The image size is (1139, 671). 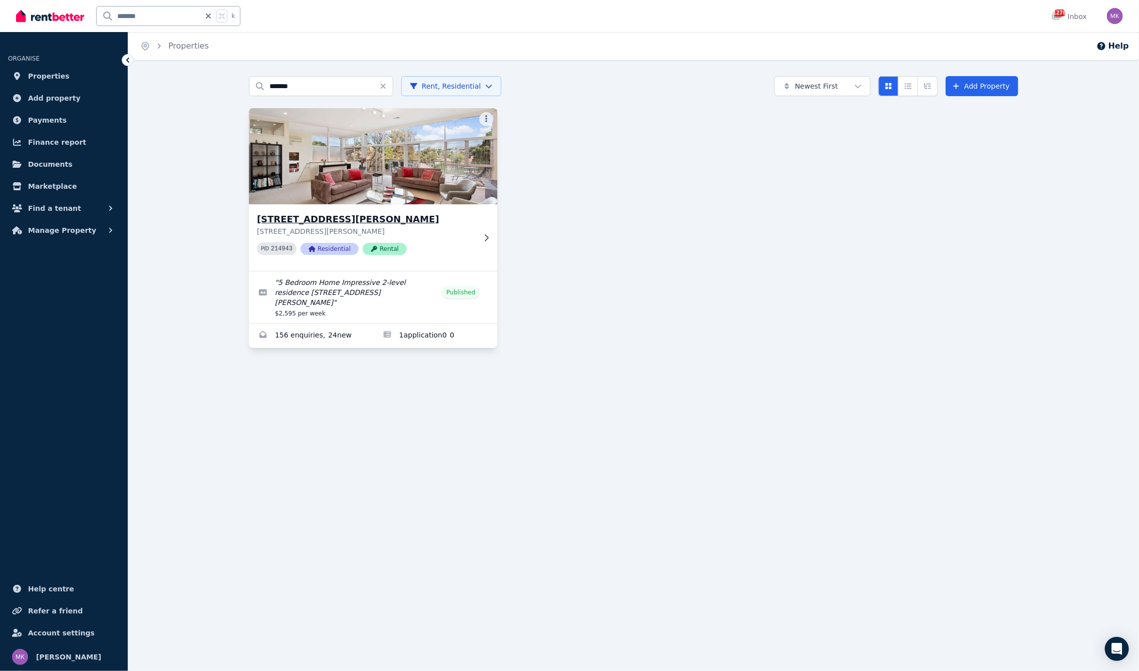 What do you see at coordinates (61, 633) in the screenshot?
I see `span: Account settings` at bounding box center [61, 633].